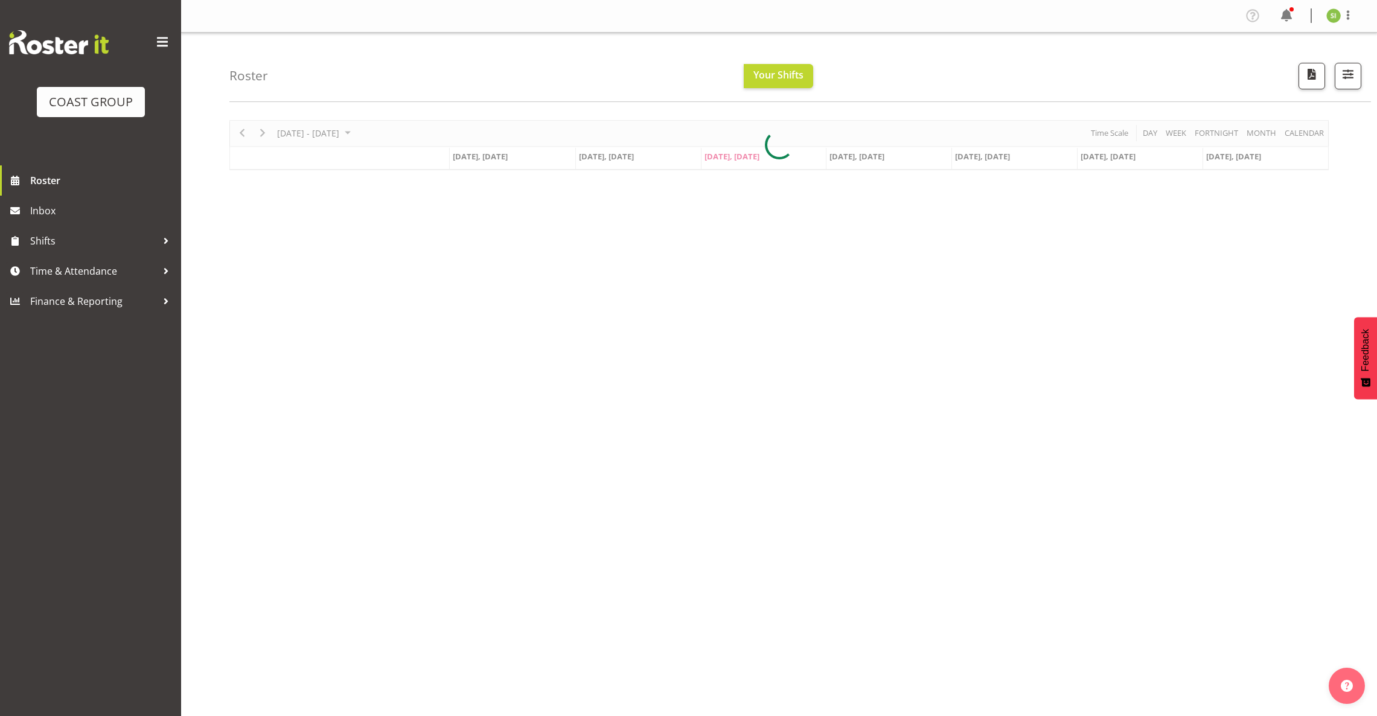 The image size is (1377, 716). What do you see at coordinates (94, 301) in the screenshot?
I see `span: Finance & Reporting` at bounding box center [94, 301].